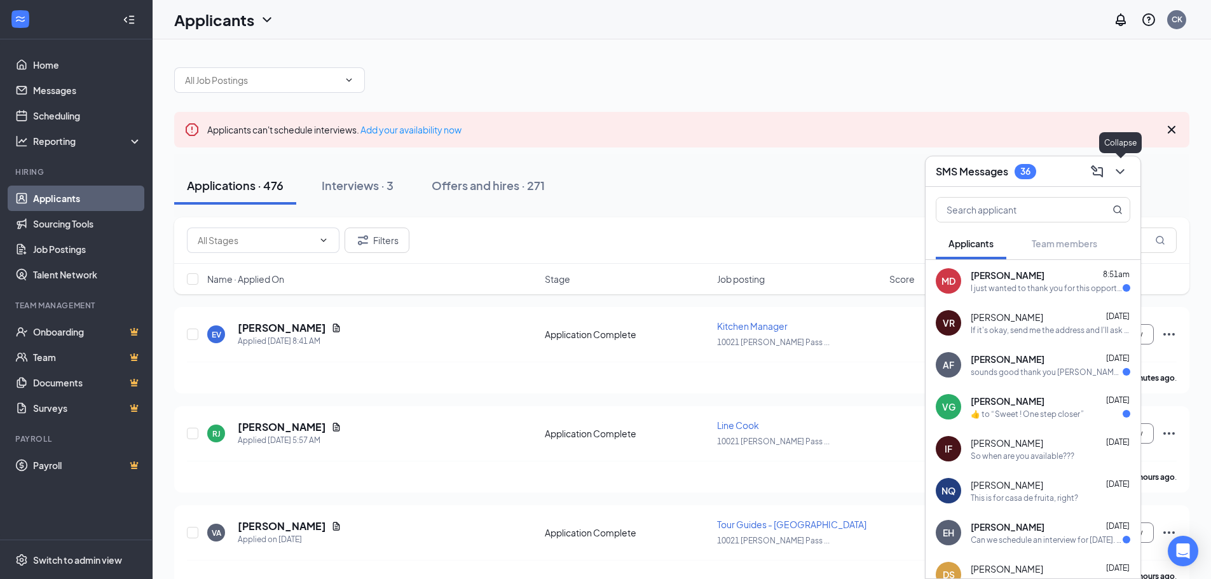  Describe the element at coordinates (256, 240) in the screenshot. I see `input: All Stages` at that location.